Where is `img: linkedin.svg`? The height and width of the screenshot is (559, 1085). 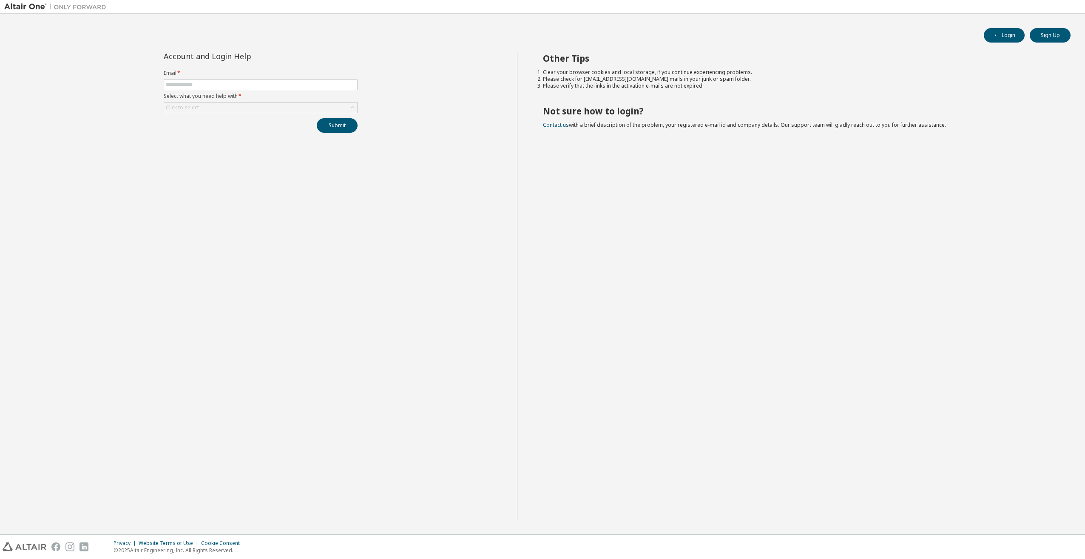 img: linkedin.svg is located at coordinates (84, 546).